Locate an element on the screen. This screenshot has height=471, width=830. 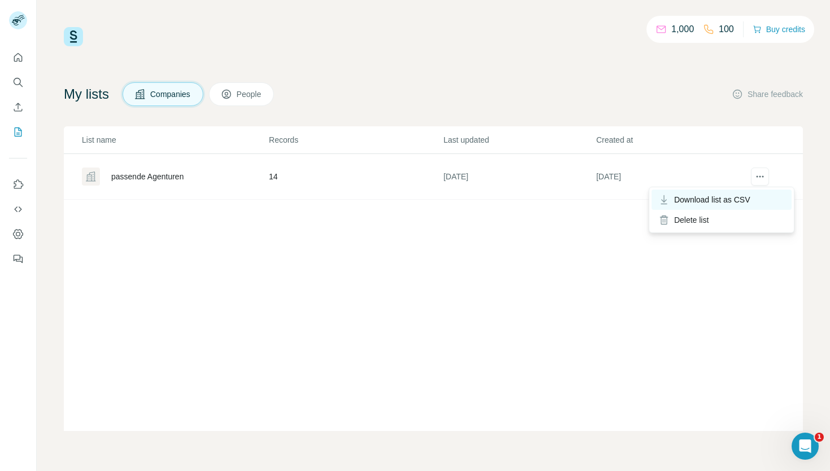
p: Records is located at coordinates (355, 140).